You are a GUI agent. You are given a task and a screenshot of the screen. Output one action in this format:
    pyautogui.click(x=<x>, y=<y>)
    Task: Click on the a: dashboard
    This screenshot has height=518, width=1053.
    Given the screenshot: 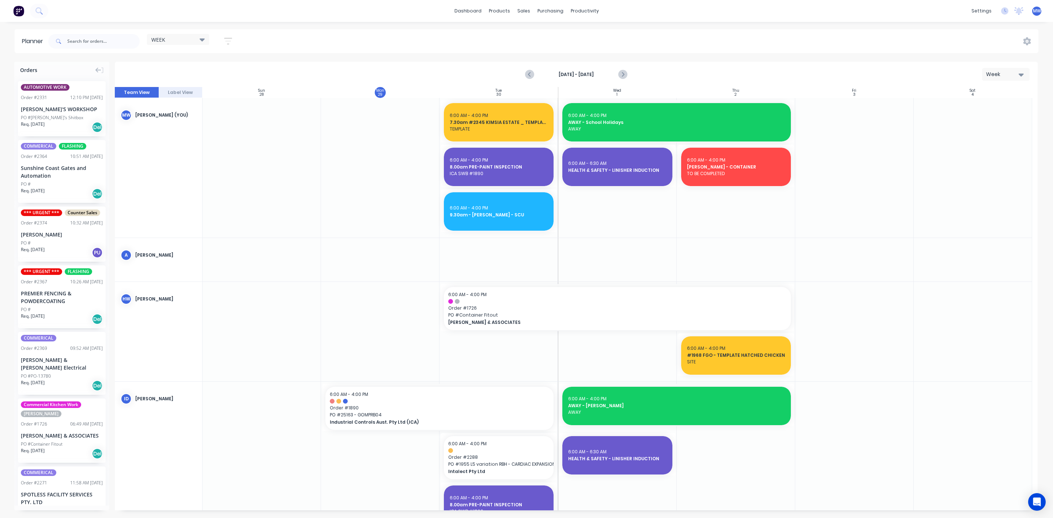 What is the action you would take?
    pyautogui.click(x=468, y=11)
    